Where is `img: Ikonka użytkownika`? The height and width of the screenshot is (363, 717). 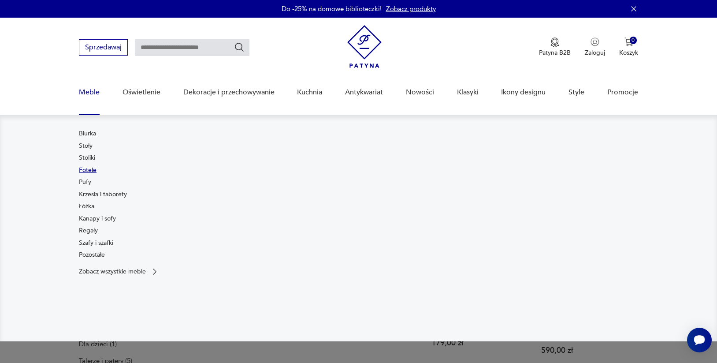 img: Ikonka użytkownika is located at coordinates (595, 42).